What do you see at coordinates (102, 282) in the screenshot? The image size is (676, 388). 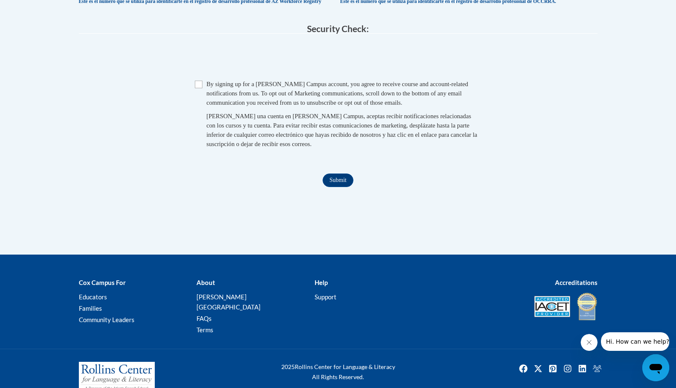 I see `b: Cox Campus For` at bounding box center [102, 282].